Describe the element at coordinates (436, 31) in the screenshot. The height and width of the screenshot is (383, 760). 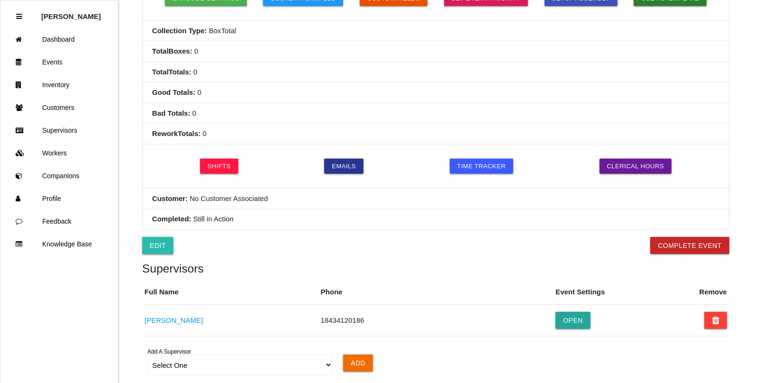
I see `li: Box Total` at that location.